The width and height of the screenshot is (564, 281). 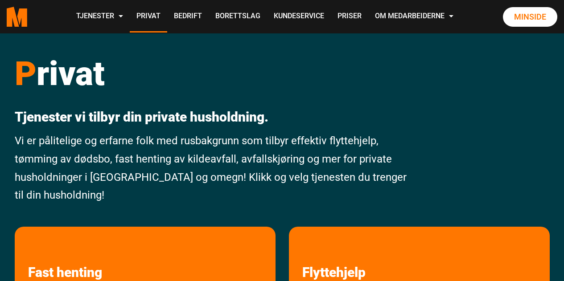 What do you see at coordinates (414, 17) in the screenshot?
I see `a: Om Medarbeiderne` at bounding box center [414, 17].